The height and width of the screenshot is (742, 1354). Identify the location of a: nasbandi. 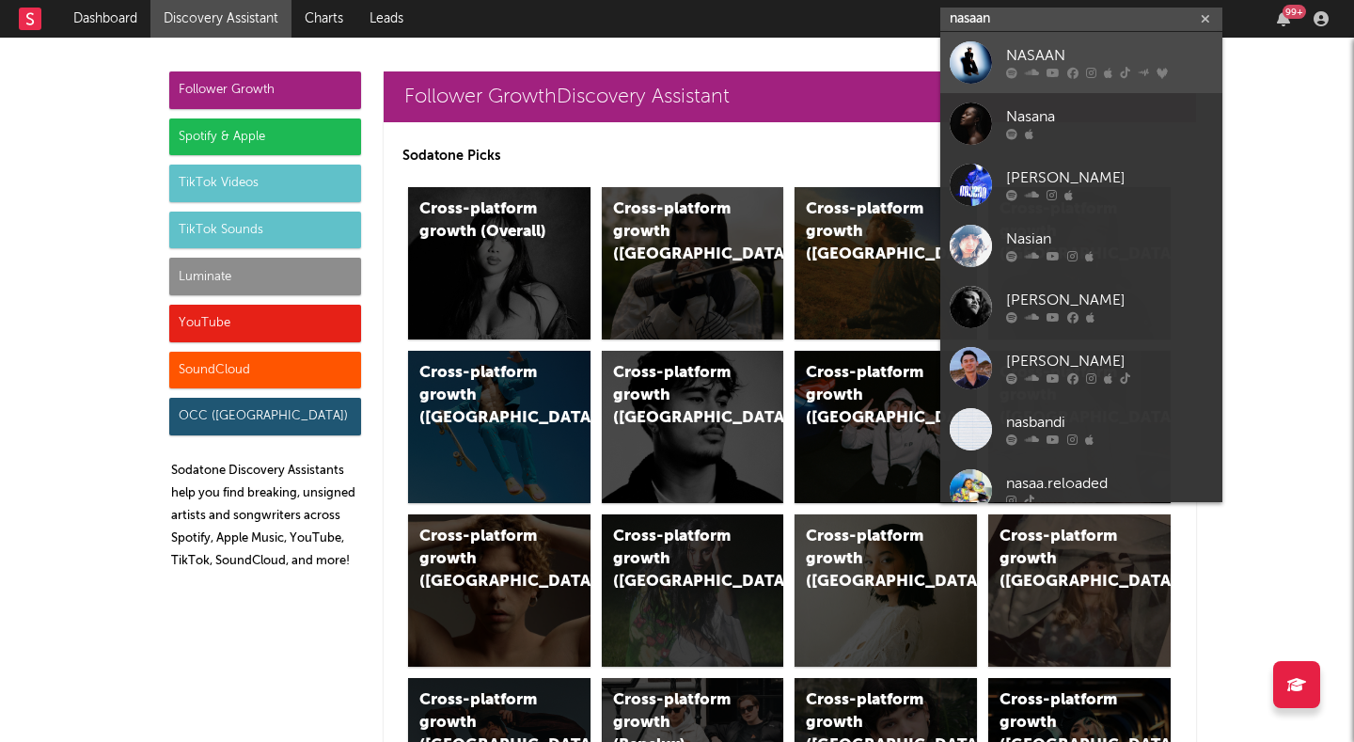
(1082, 429).